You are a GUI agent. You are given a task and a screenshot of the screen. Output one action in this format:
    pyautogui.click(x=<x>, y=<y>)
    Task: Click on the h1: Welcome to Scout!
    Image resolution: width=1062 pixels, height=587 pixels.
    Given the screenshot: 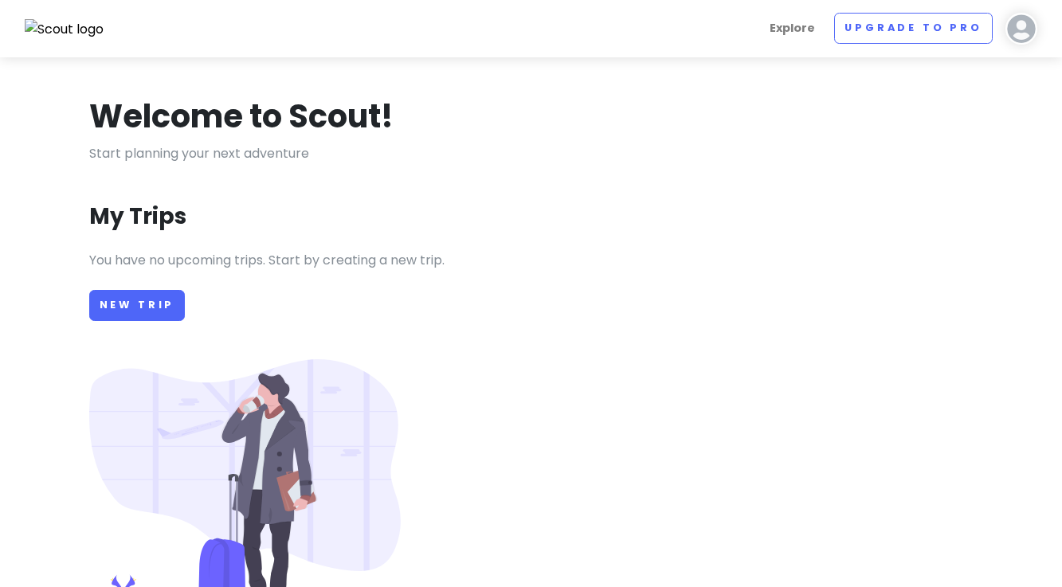 What is the action you would take?
    pyautogui.click(x=241, y=116)
    